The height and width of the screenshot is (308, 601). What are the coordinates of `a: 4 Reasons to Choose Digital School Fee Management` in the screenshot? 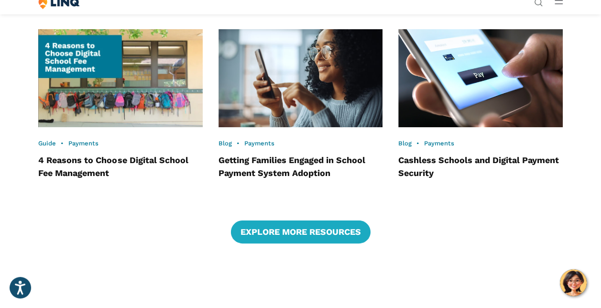 It's located at (113, 166).